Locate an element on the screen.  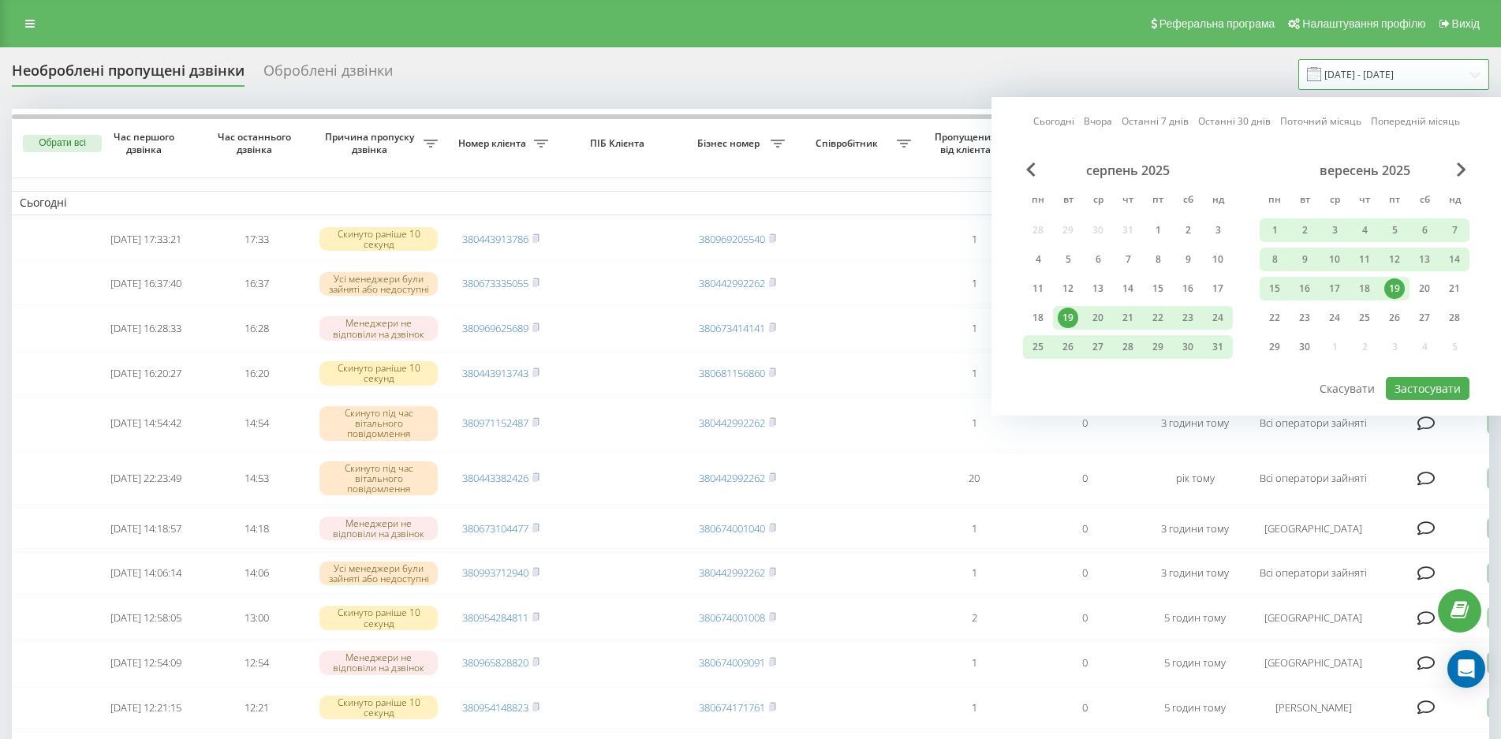
span: Next Month is located at coordinates (1462, 170).